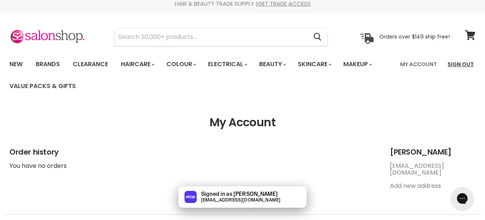 This screenshot has height=220, width=485. What do you see at coordinates (317, 37) in the screenshot?
I see `button: Search` at bounding box center [317, 37].